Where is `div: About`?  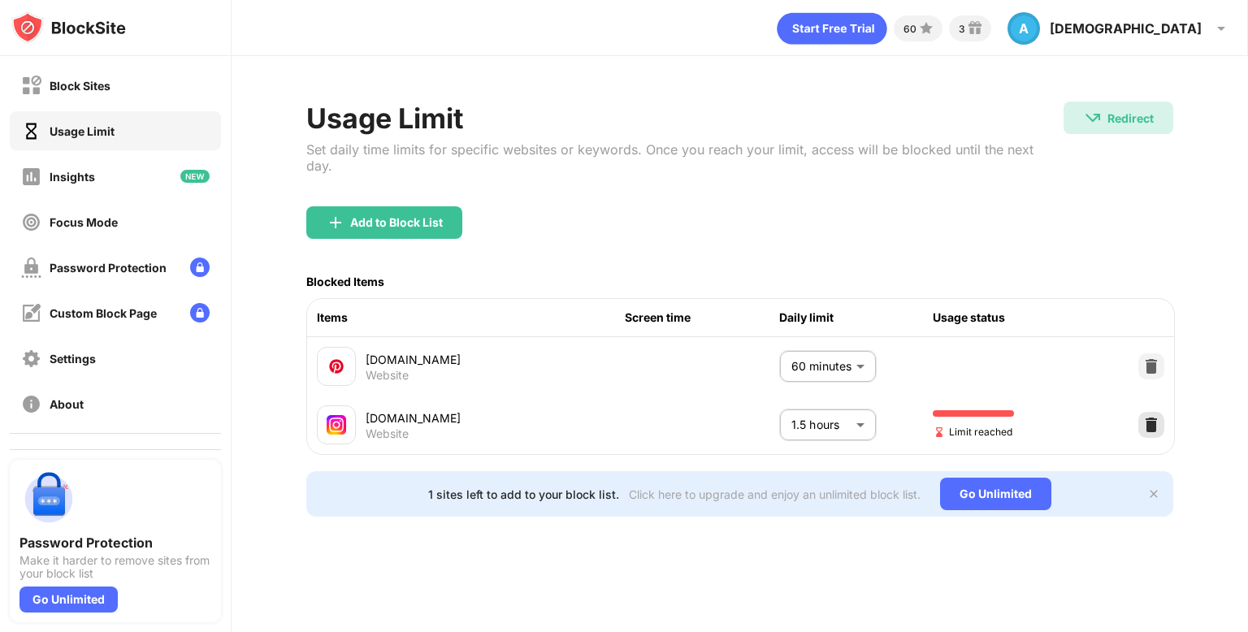
div: About is located at coordinates (67, 404).